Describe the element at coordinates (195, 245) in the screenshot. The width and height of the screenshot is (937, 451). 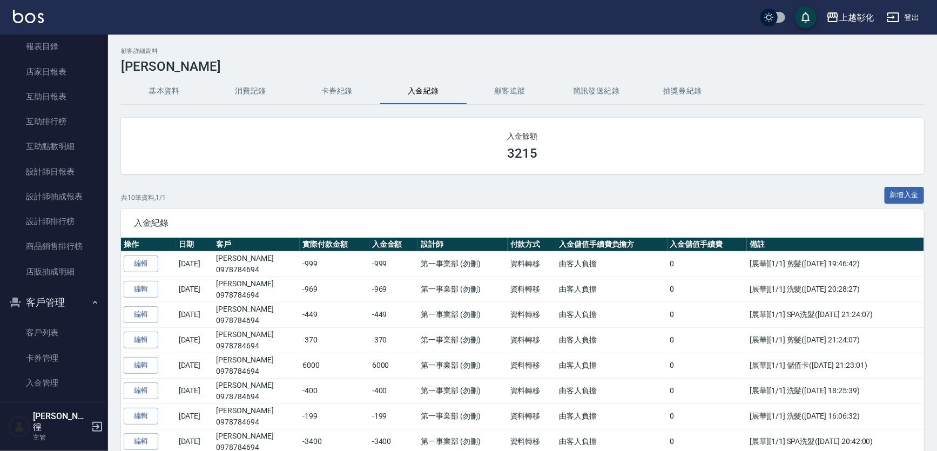
I see `th: 日期` at that location.